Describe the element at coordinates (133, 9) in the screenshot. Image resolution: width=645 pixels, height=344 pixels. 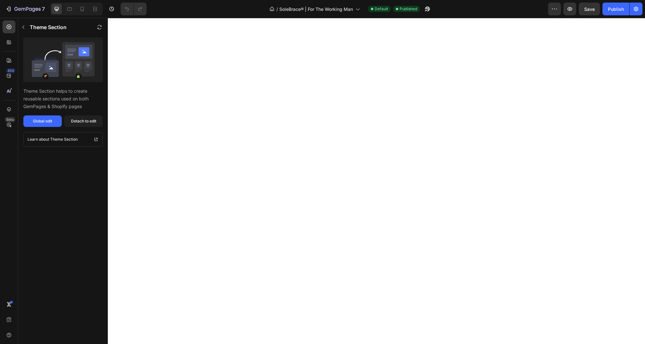
I see `div: Undo/Redo` at that location.